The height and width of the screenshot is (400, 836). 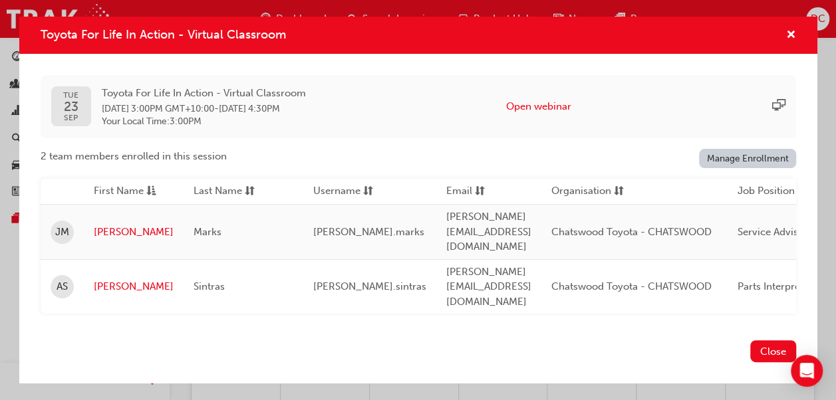 What do you see at coordinates (337, 192) in the screenshot?
I see `span: Username` at bounding box center [337, 192].